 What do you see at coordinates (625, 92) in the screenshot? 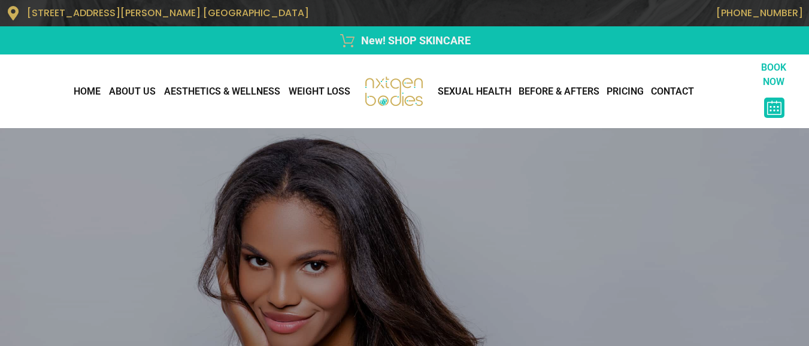
I see `a: Pricing` at bounding box center [625, 92].